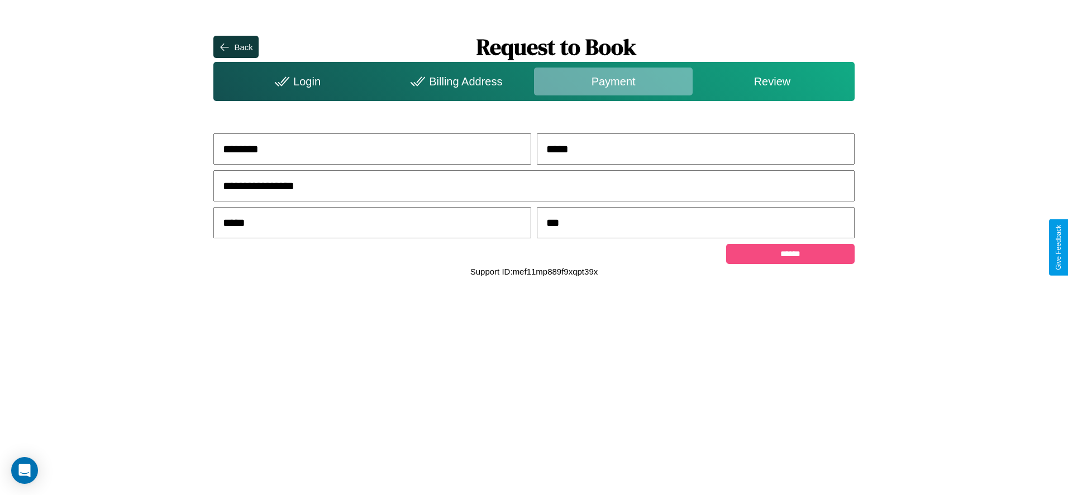  I want to click on div: Payment, so click(613, 82).